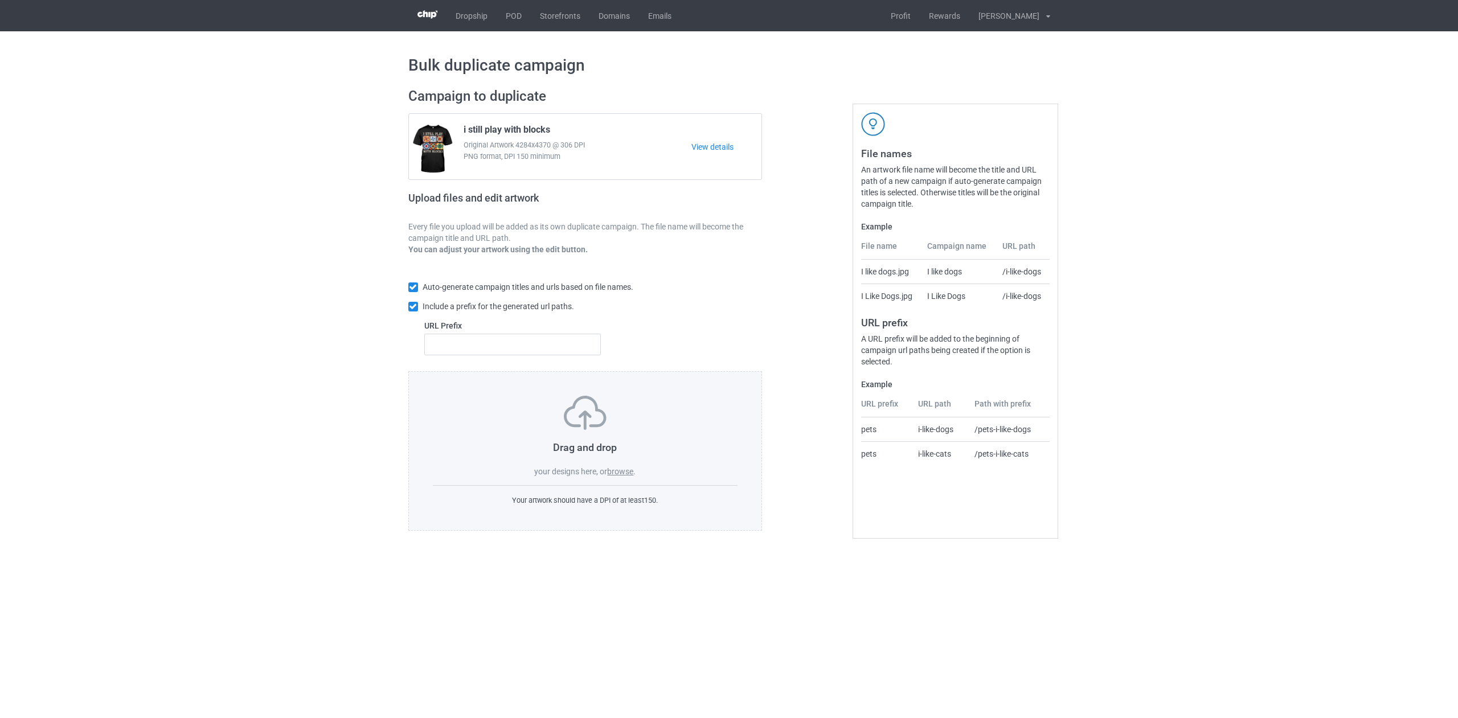 Image resolution: width=1458 pixels, height=718 pixels. Describe the element at coordinates (955, 187) in the screenshot. I see `div: An artwork file name will become the title and URL path of a new campaign if auto-generate campai...` at that location.